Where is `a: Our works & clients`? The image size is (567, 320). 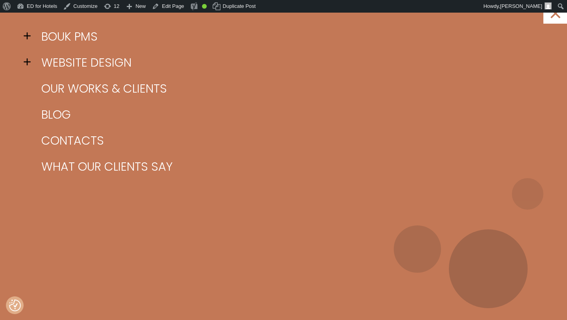
a: Our works & clients is located at coordinates (289, 89).